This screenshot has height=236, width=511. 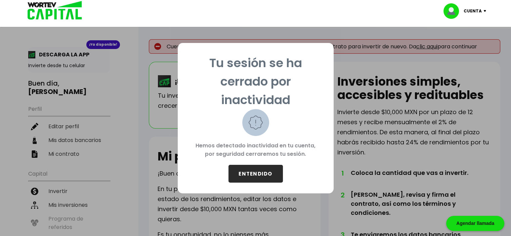 What do you see at coordinates (256, 151) in the screenshot?
I see `p: Hemos detectado inactividad en tu cuenta, por seguridad cerraremos tu sesión.` at bounding box center [256, 151].